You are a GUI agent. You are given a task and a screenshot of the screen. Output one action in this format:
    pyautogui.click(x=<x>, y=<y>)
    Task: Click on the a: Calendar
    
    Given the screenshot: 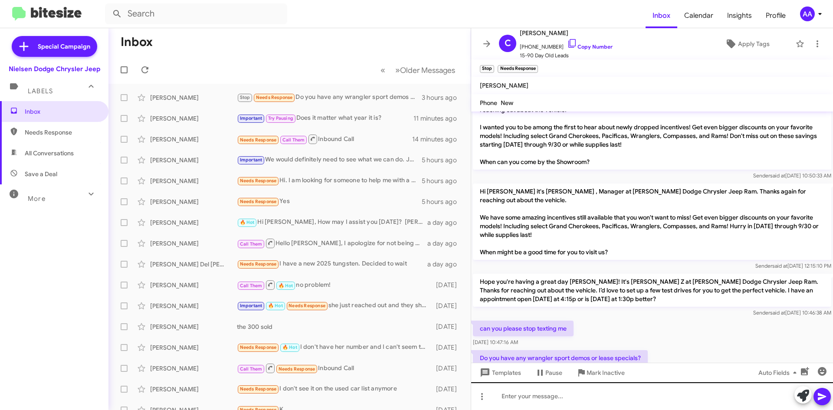 What is the action you would take?
    pyautogui.click(x=698, y=16)
    